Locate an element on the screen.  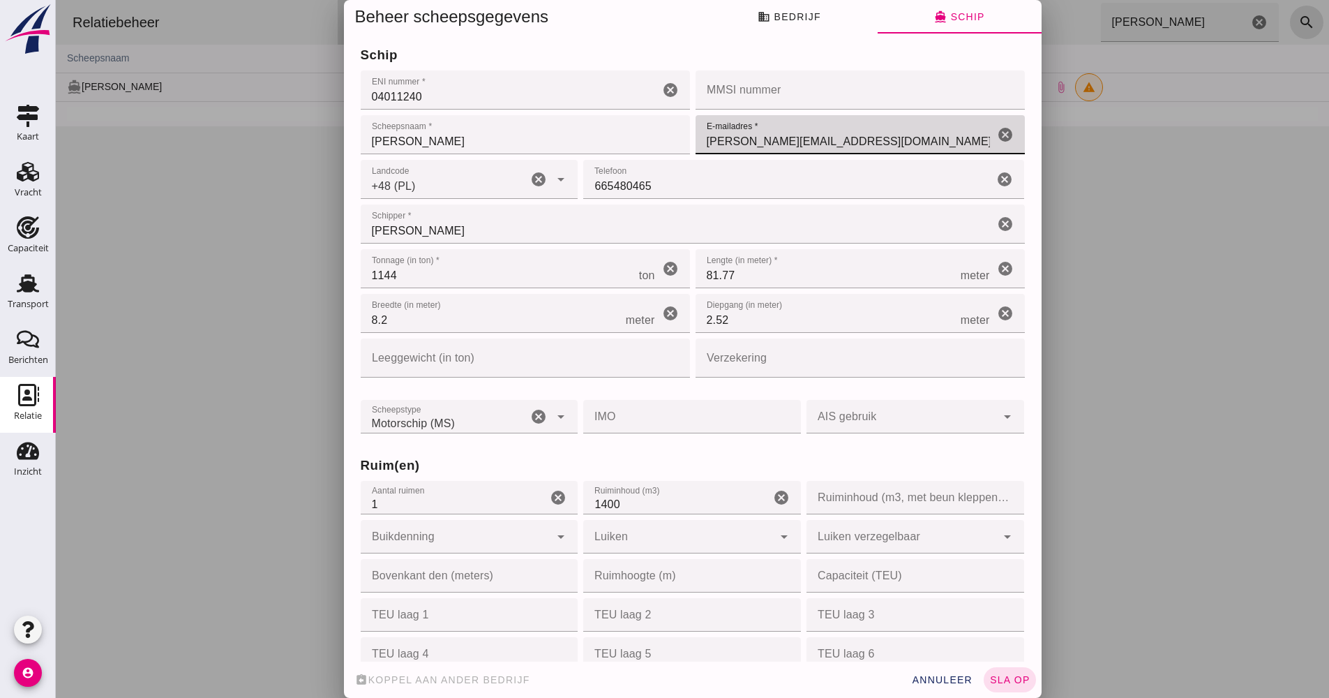
i: Wis Aantal ruimen is located at coordinates (502, 498).